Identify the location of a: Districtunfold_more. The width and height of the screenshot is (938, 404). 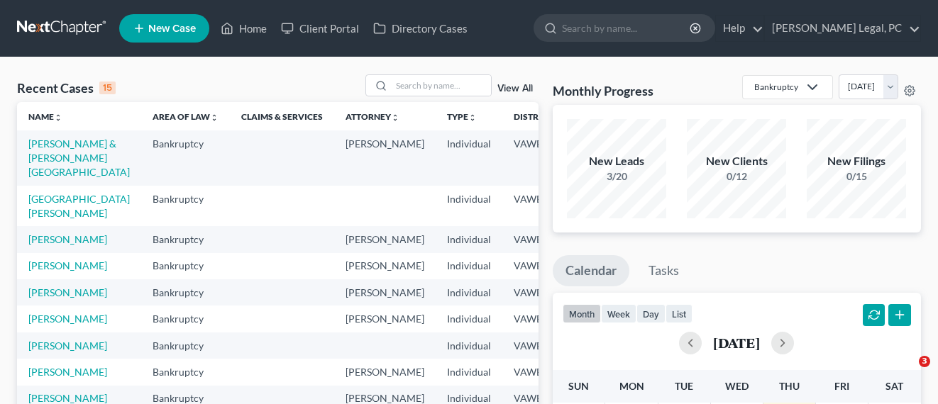
(537, 116).